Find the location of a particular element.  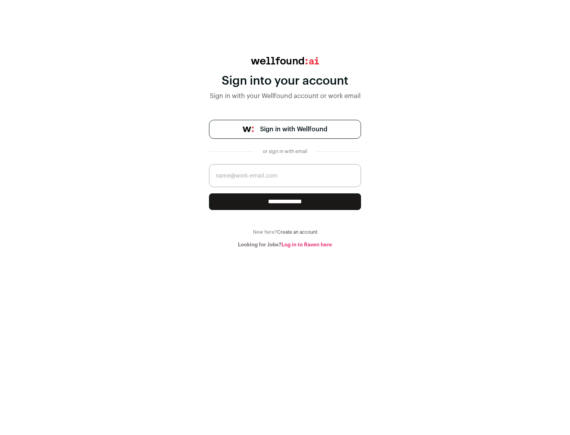

a: Create an account is located at coordinates (297, 232).